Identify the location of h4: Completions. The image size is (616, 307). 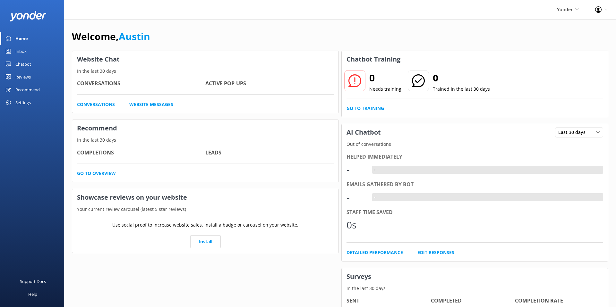
(141, 153).